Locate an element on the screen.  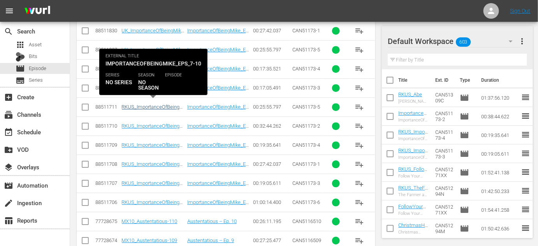
div: 00:17:05.491 is located at coordinates (271, 88).